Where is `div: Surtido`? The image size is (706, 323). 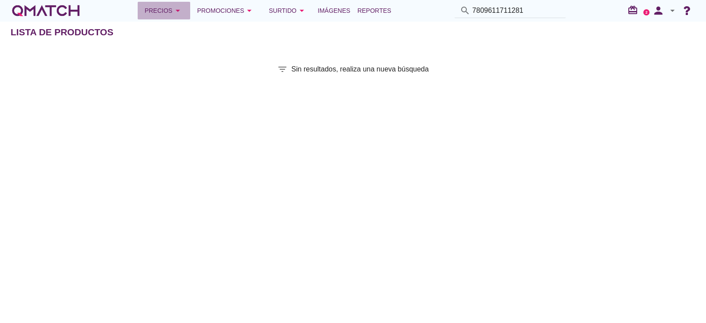
div: Surtido is located at coordinates (288, 11).